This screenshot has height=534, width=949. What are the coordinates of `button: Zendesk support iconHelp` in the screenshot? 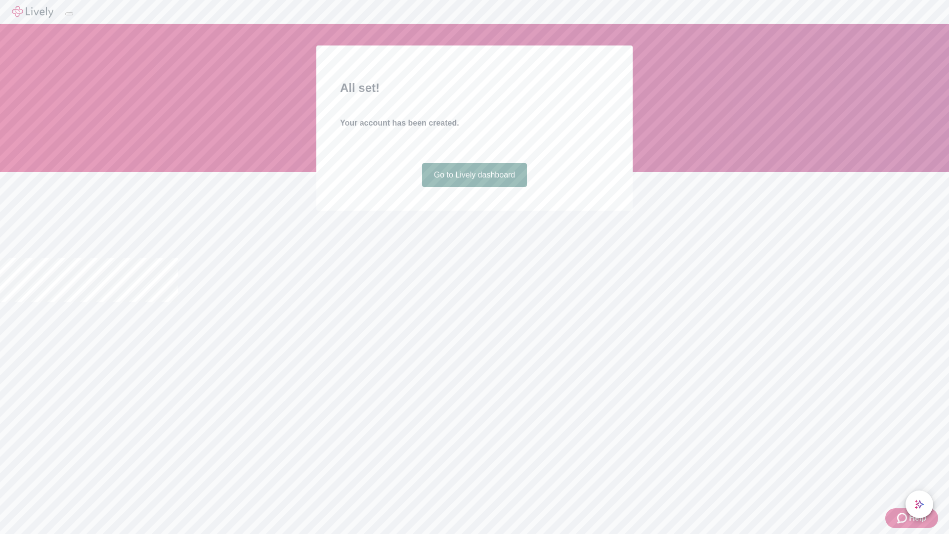 It's located at (912, 518).